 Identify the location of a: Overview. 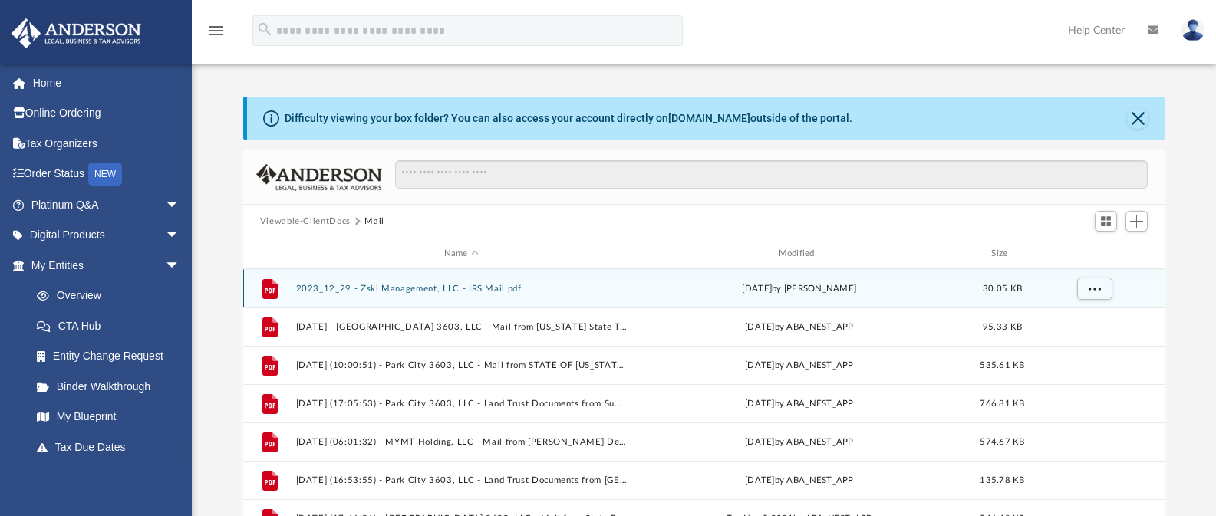
(112, 296).